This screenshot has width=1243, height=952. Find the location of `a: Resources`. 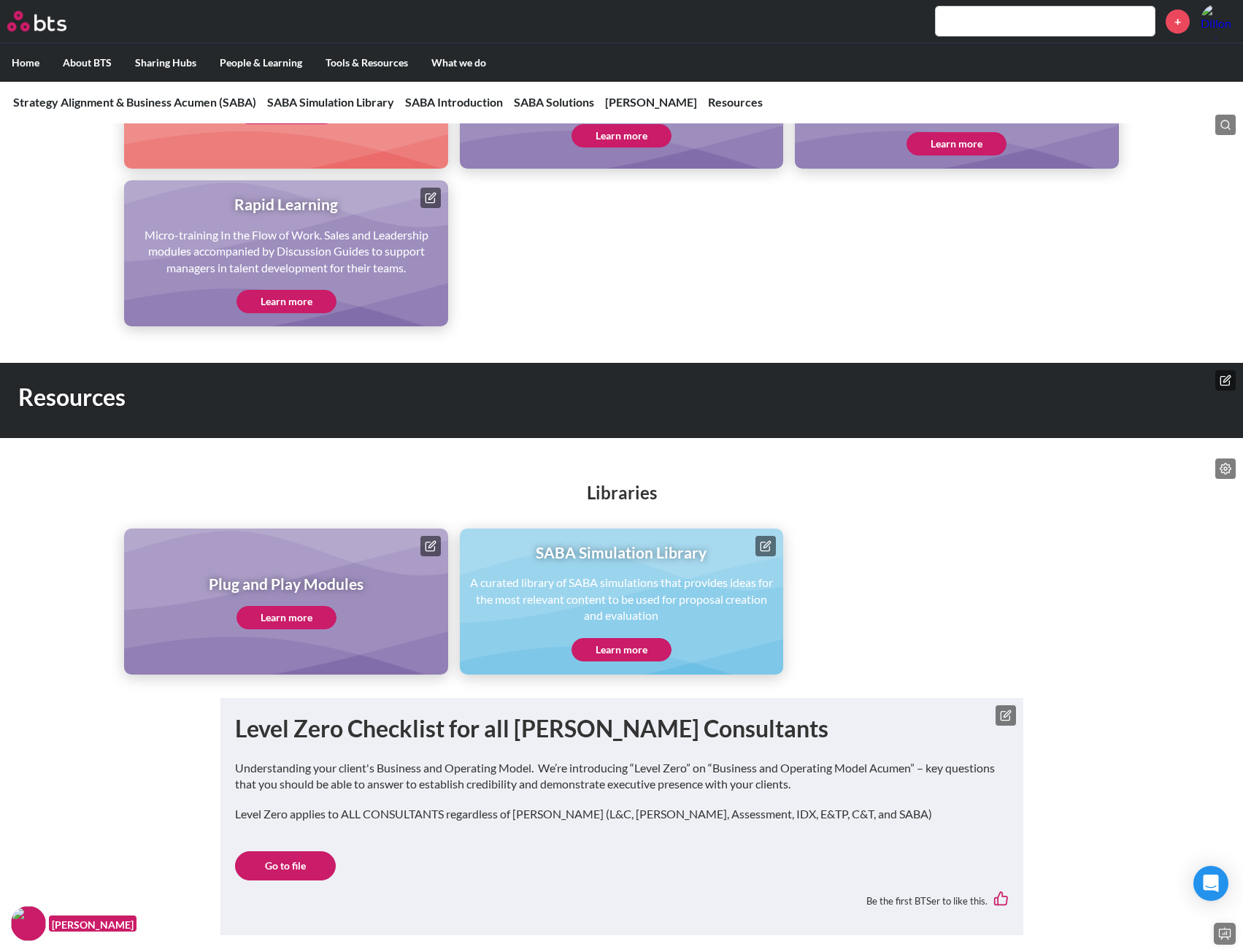

a: Resources is located at coordinates (735, 102).